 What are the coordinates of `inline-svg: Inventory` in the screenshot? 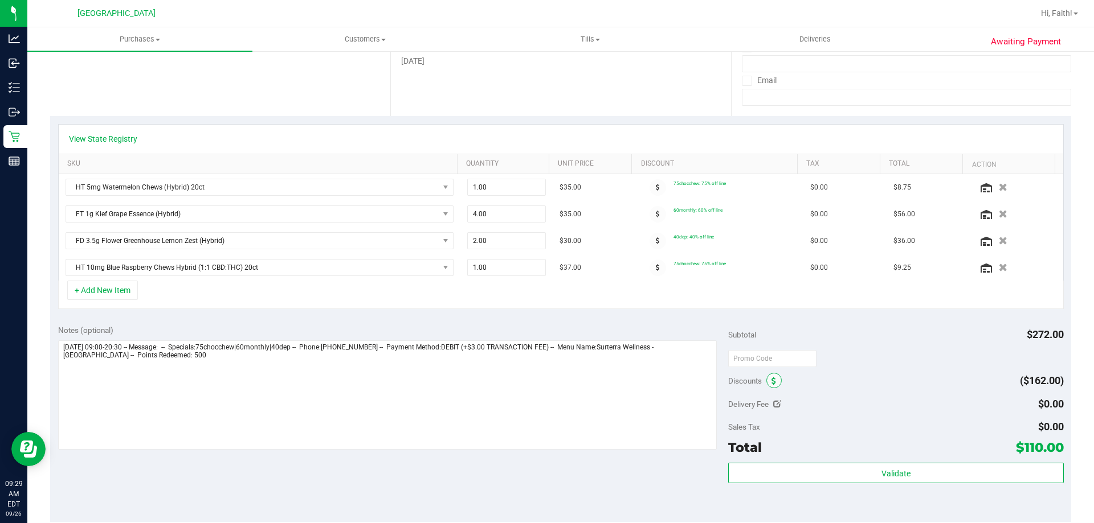 It's located at (14, 88).